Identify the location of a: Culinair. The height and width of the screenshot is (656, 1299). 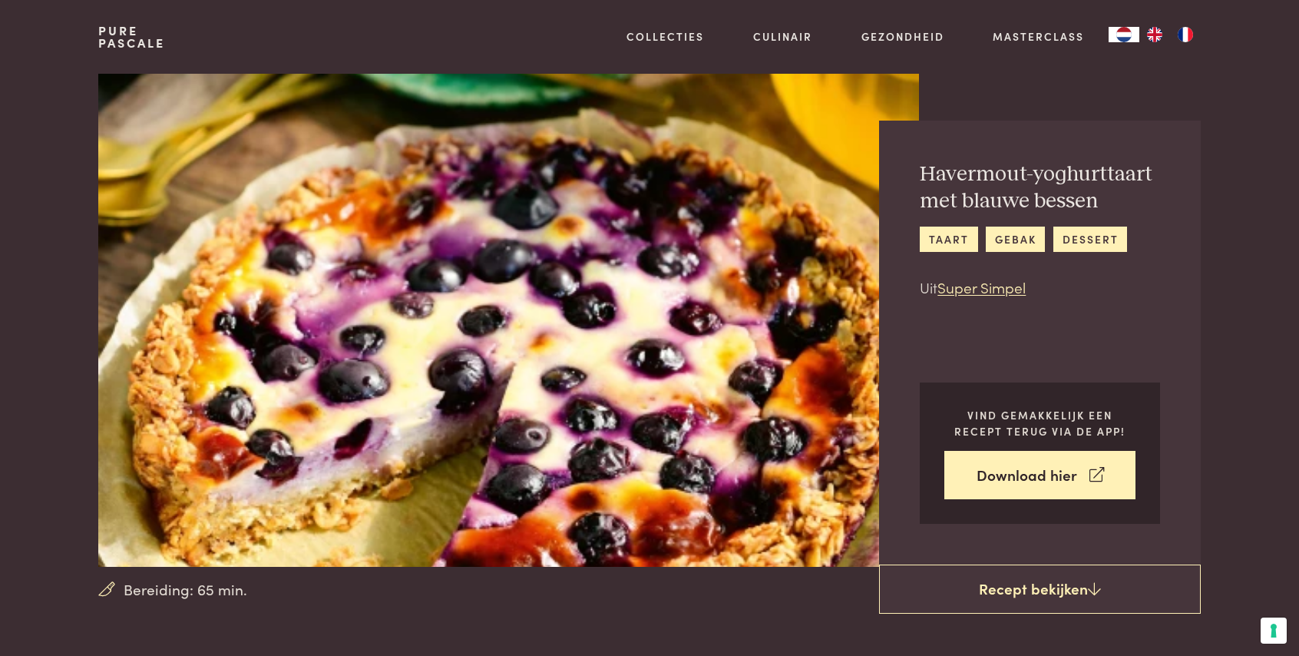
(783, 36).